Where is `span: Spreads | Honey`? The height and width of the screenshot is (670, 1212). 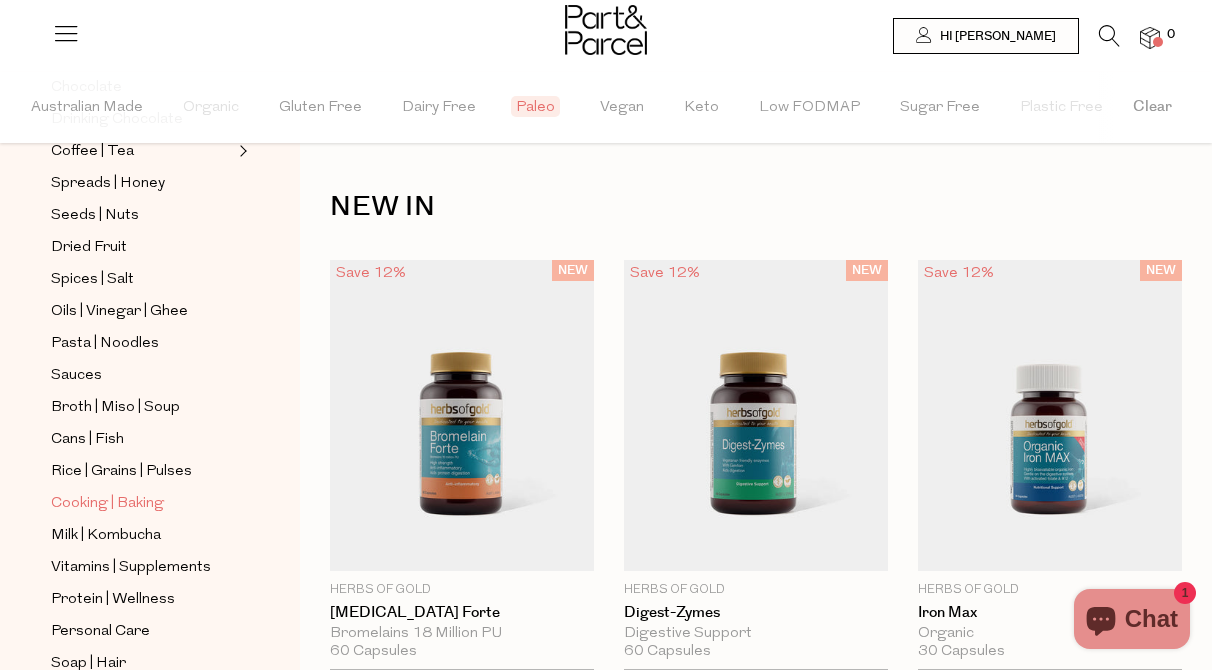
span: Spreads | Honey is located at coordinates (108, 184).